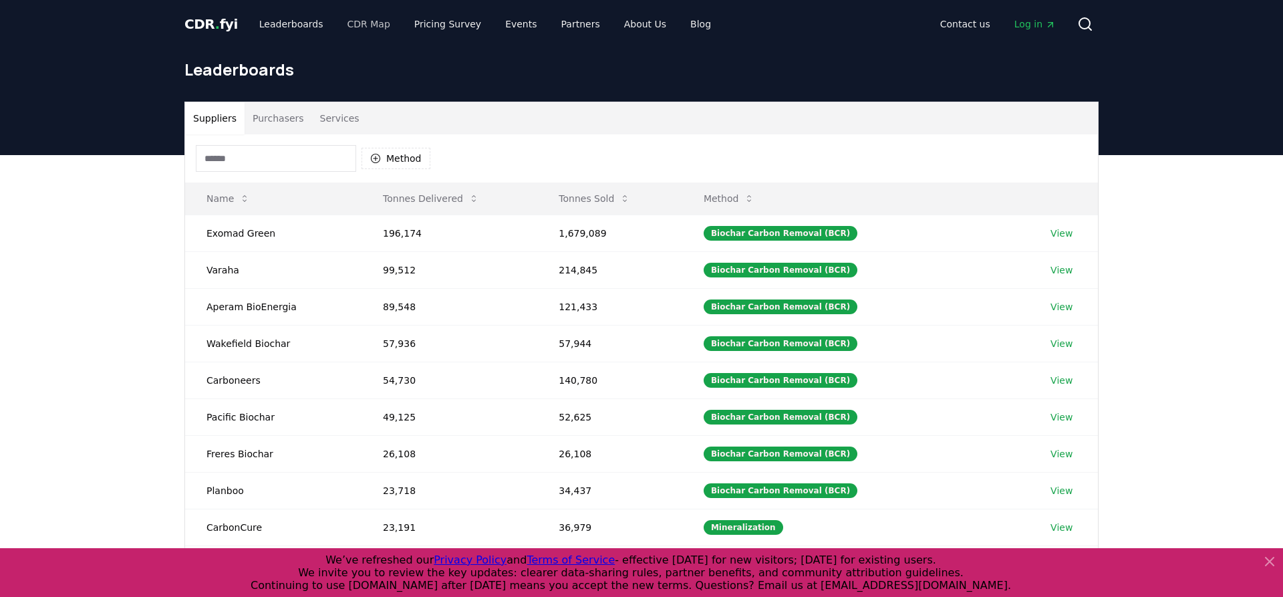 The image size is (1283, 597). What do you see at coordinates (273, 233) in the screenshot?
I see `td: Exomad Green` at bounding box center [273, 233].